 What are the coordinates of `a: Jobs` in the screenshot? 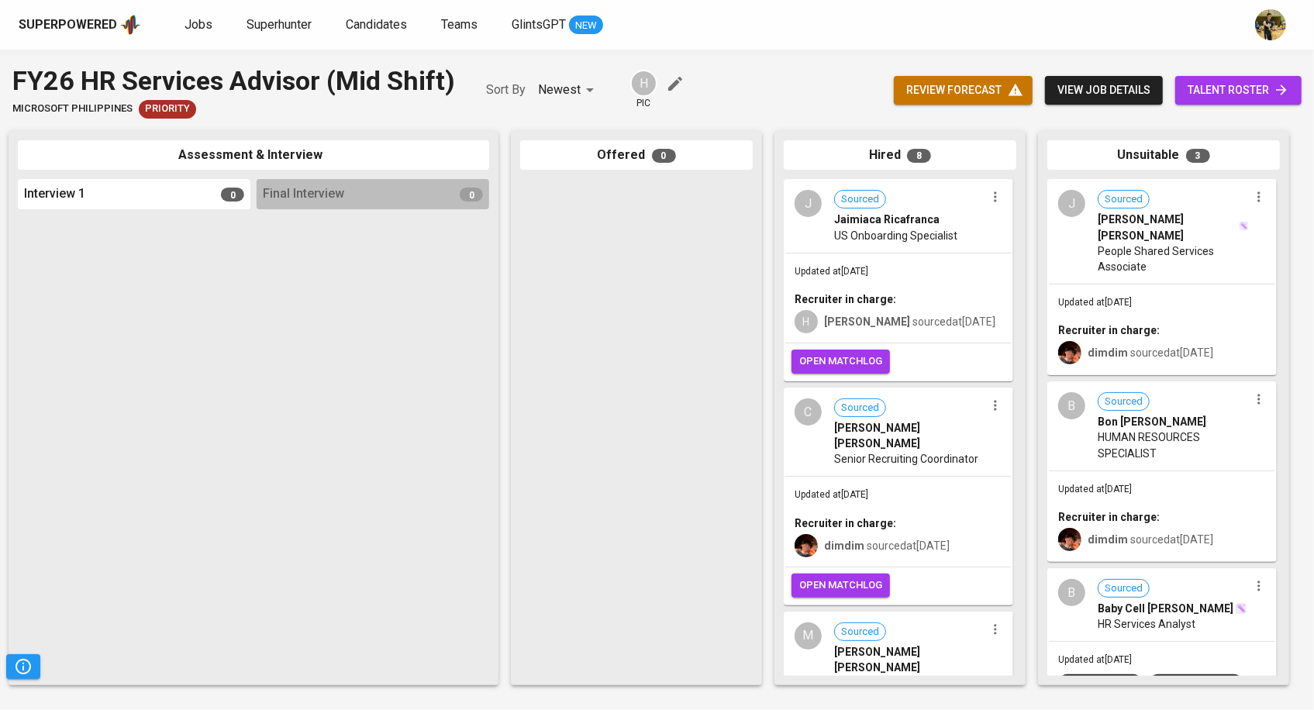 It's located at (200, 25).